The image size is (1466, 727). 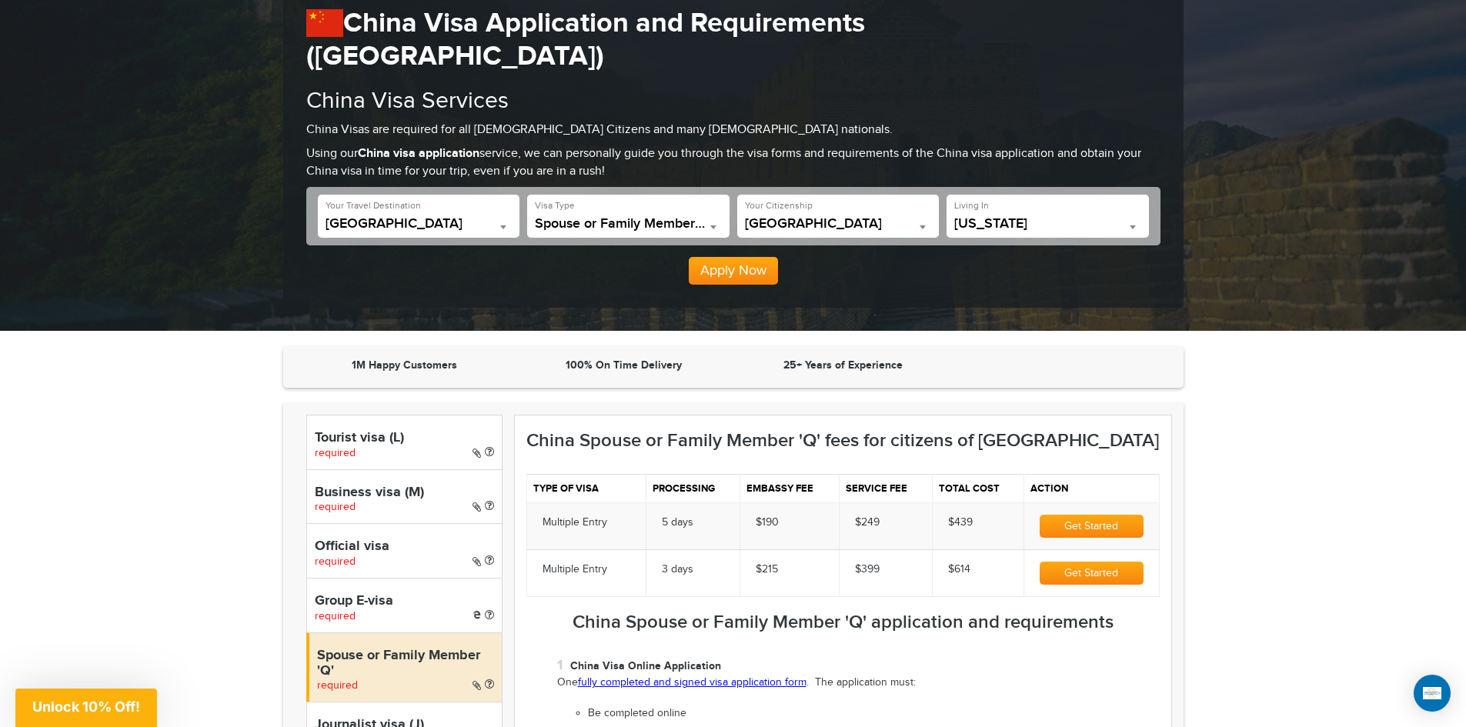 I want to click on strong: China visa application, so click(x=419, y=153).